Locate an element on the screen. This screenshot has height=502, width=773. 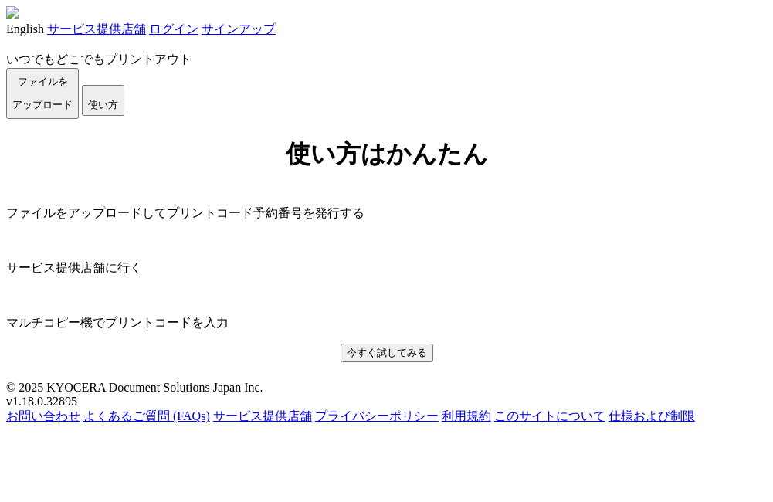
p: ファイルをアップロードしてプリントコード予約番号を発行する is located at coordinates (386, 213).